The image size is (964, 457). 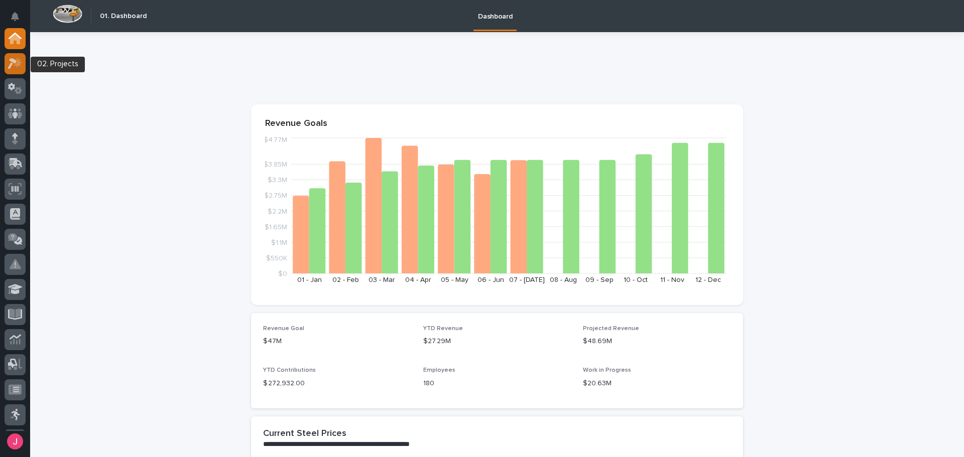 What do you see at coordinates (656, 383) in the screenshot?
I see `p: $20.63M` at bounding box center [656, 383].